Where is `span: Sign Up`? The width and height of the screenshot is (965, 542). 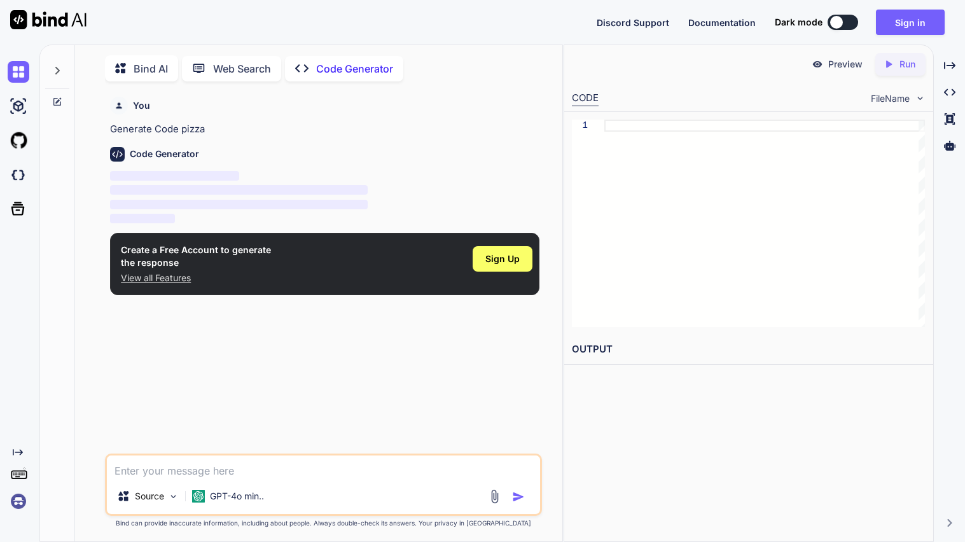 span: Sign Up is located at coordinates (502, 259).